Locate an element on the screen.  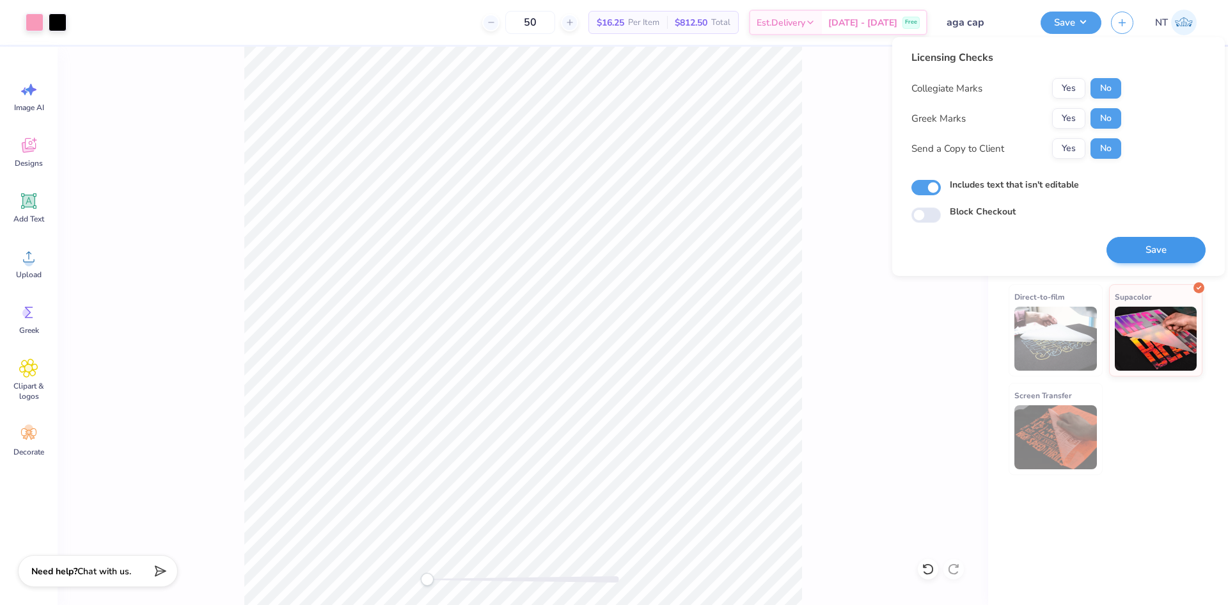
strong: Need help? is located at coordinates (54, 571).